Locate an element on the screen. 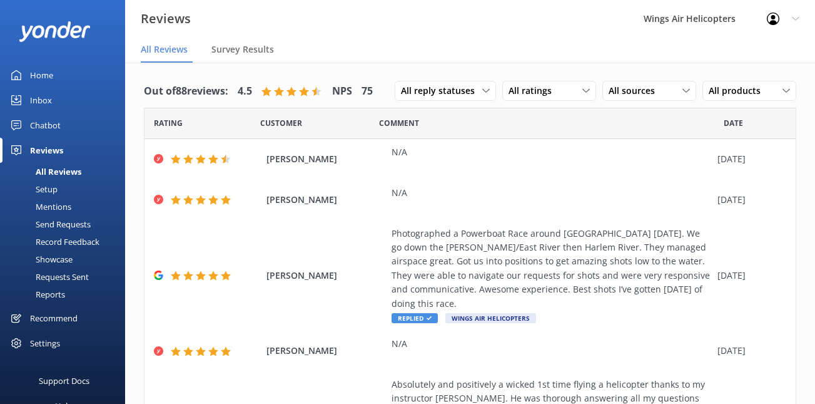 The width and height of the screenshot is (815, 404). span: Wings Air Helicopters is located at coordinates (491, 318).